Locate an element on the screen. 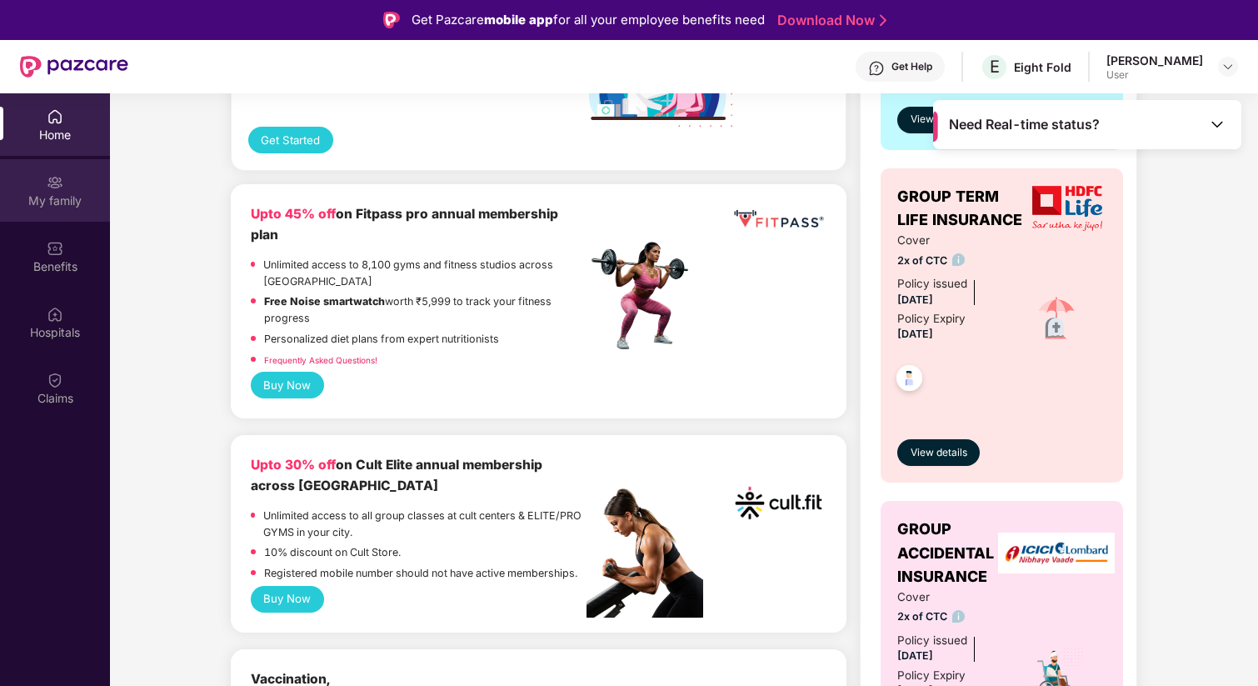 This screenshot has width=1258, height=686. p: worth ₹5,999 to track your fitness progress is located at coordinates (425, 309).